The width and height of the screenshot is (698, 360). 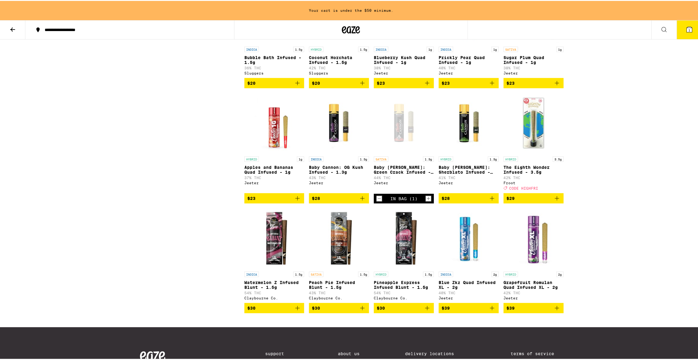 What do you see at coordinates (274, 67) in the screenshot?
I see `p: 36% THC` at bounding box center [274, 67].